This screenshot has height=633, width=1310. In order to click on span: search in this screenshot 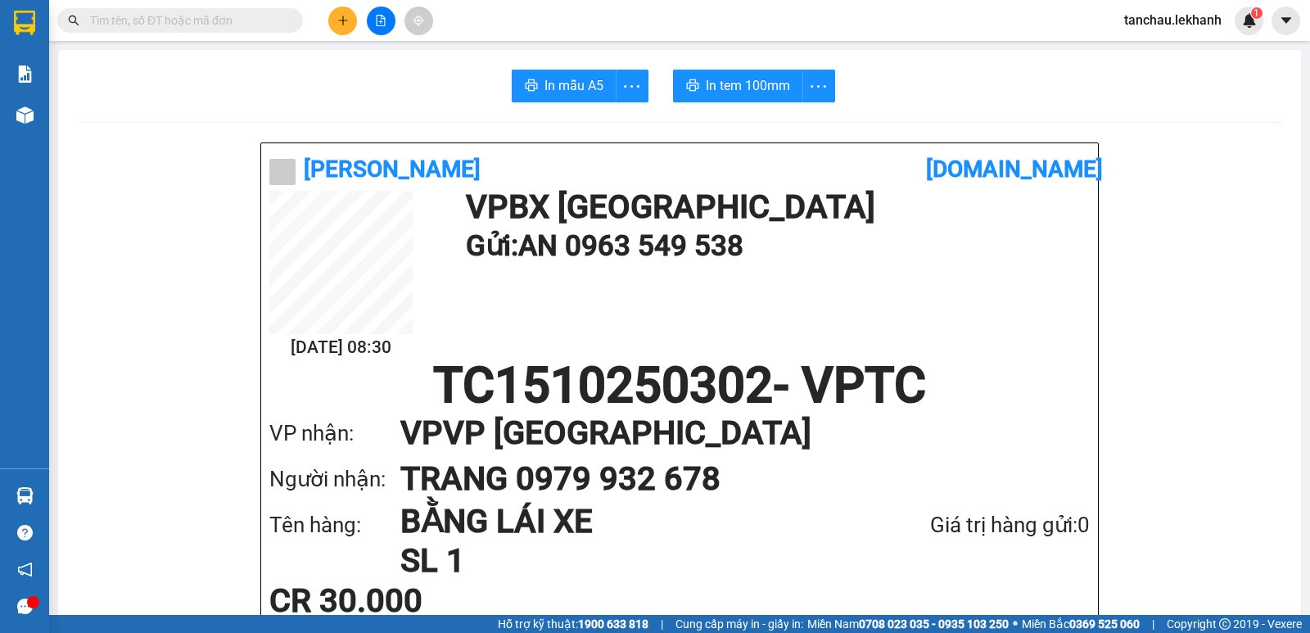, I will do `click(74, 20)`.